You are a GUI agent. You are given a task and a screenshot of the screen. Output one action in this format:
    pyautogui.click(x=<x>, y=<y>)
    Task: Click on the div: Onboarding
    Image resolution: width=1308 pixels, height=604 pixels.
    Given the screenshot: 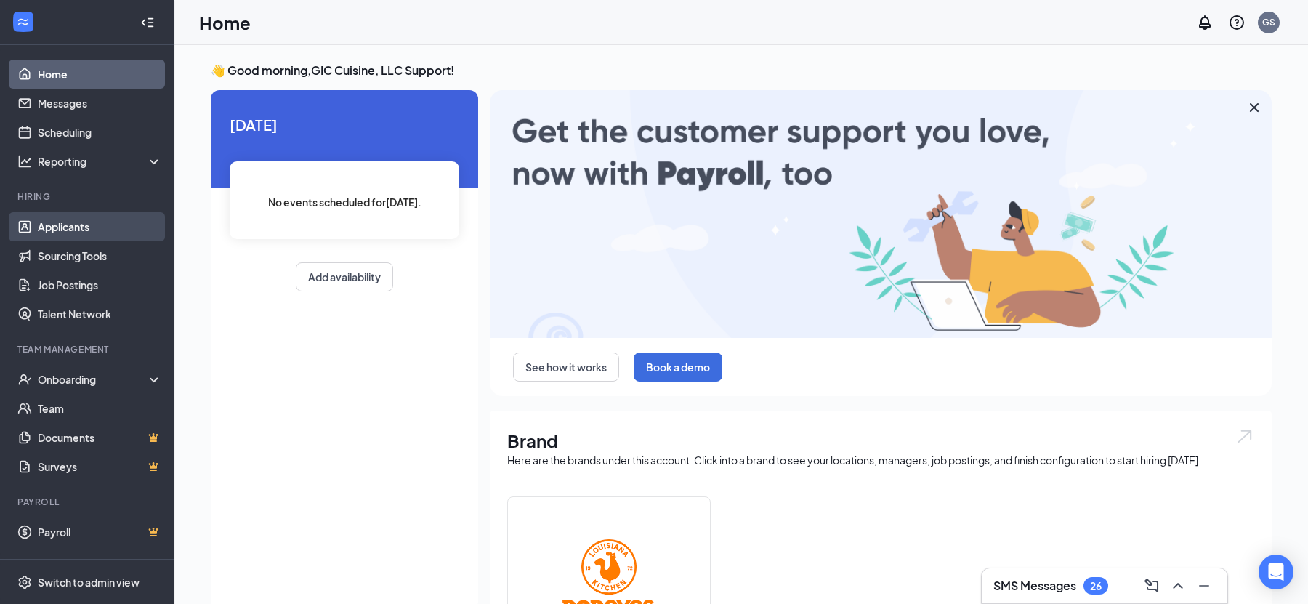 What is the action you would take?
    pyautogui.click(x=94, y=379)
    